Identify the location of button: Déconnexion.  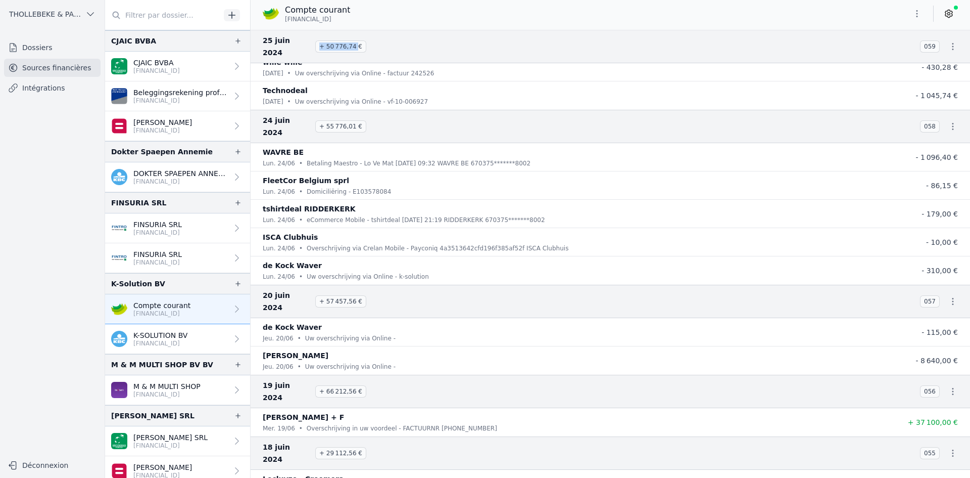
(52, 465).